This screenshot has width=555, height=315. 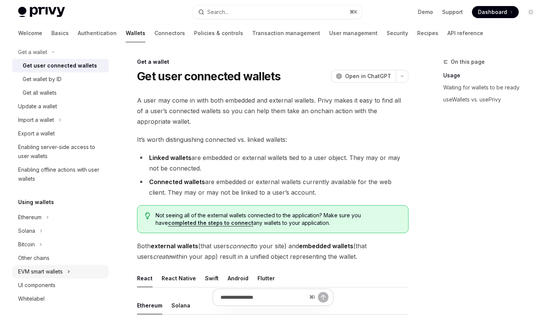 What do you see at coordinates (241, 246) in the screenshot?
I see `em: connect` at bounding box center [241, 246].